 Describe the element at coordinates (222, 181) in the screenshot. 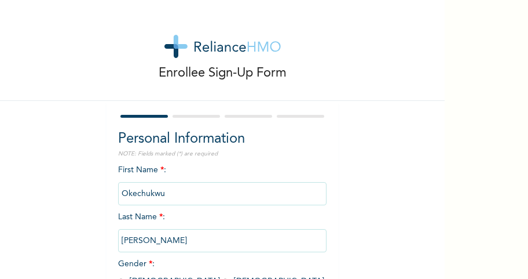

I see `span: First Name :` at that location.